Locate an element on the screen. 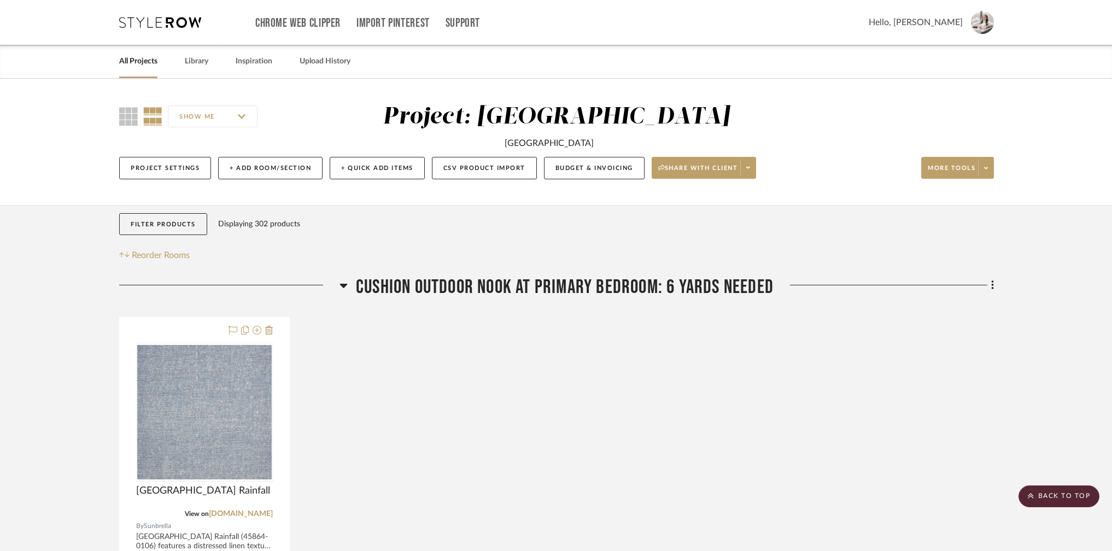 The height and width of the screenshot is (551, 1112). img: avatar is located at coordinates (983, 22).